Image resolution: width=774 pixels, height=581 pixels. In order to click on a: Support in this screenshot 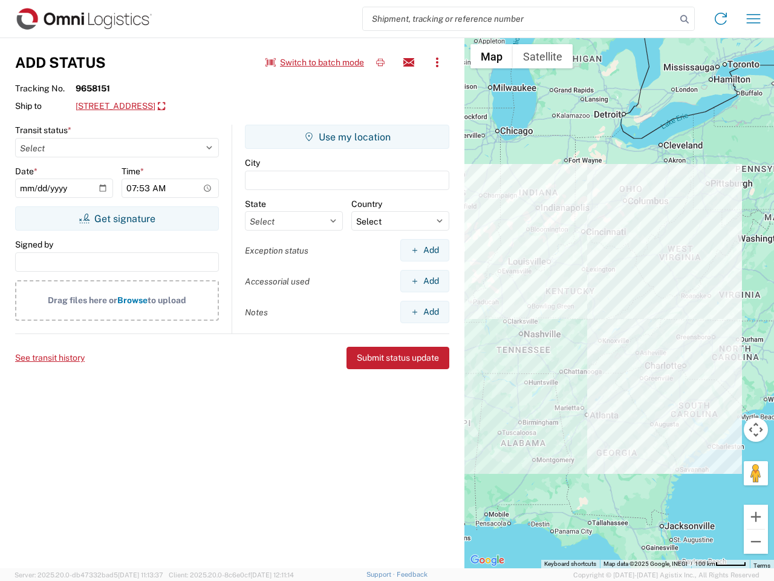, I will do `click(382, 574)`.